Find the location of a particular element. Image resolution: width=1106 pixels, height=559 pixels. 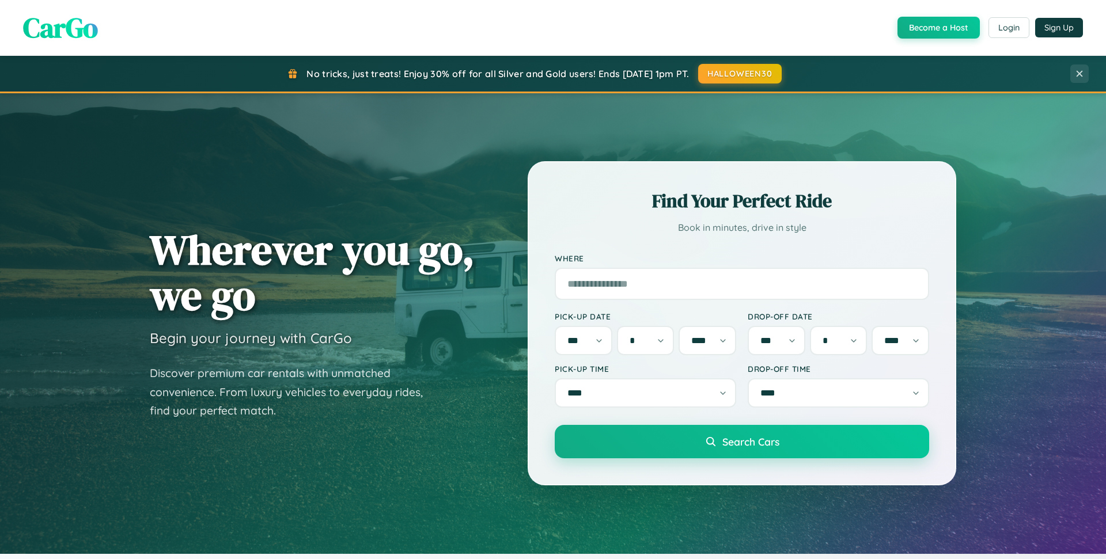

h1: Wherever you go, we go is located at coordinates (312, 272).